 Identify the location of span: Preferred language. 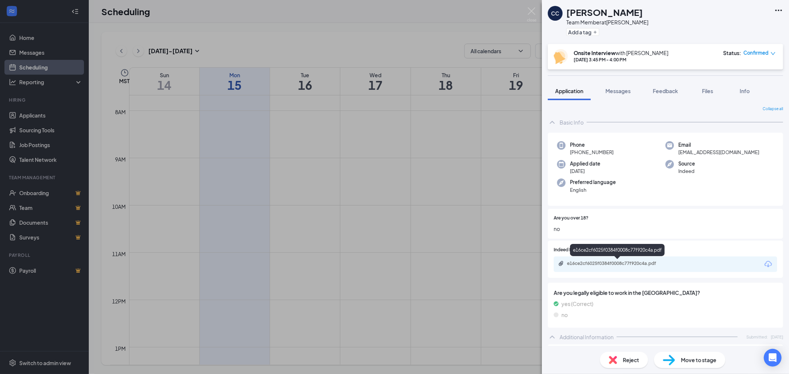
(593, 182).